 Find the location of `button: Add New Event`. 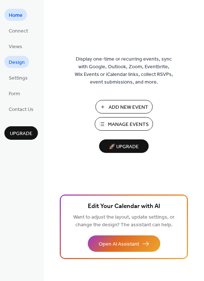

button: Add New Event is located at coordinates (124, 107).